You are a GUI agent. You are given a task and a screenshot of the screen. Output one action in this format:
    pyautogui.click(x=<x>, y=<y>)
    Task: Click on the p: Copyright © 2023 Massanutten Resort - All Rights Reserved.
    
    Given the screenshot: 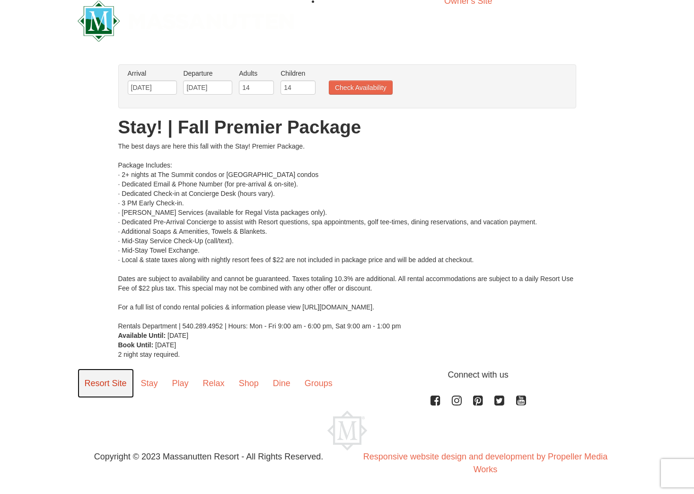 What is the action you would take?
    pyautogui.click(x=209, y=456)
    